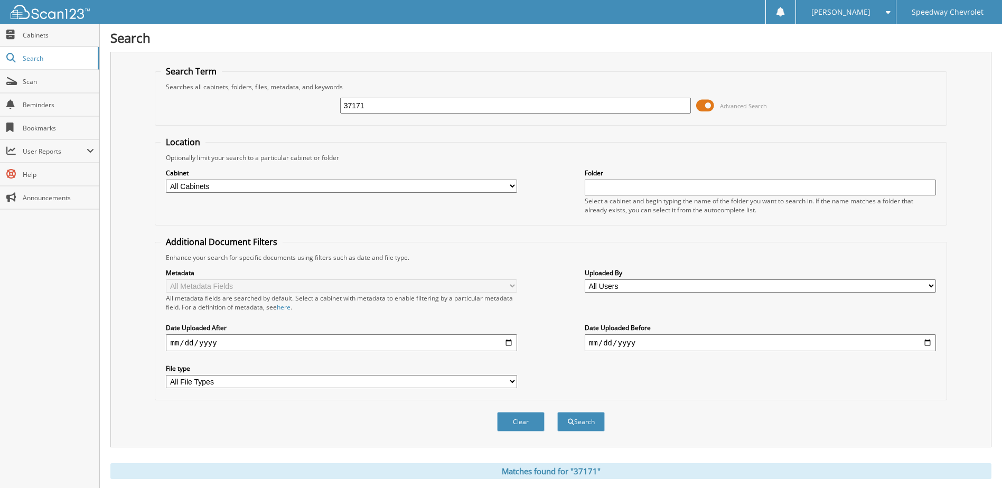  Describe the element at coordinates (550, 157) in the screenshot. I see `div: Optionally limit your search to a particular cabinet or folder` at that location.